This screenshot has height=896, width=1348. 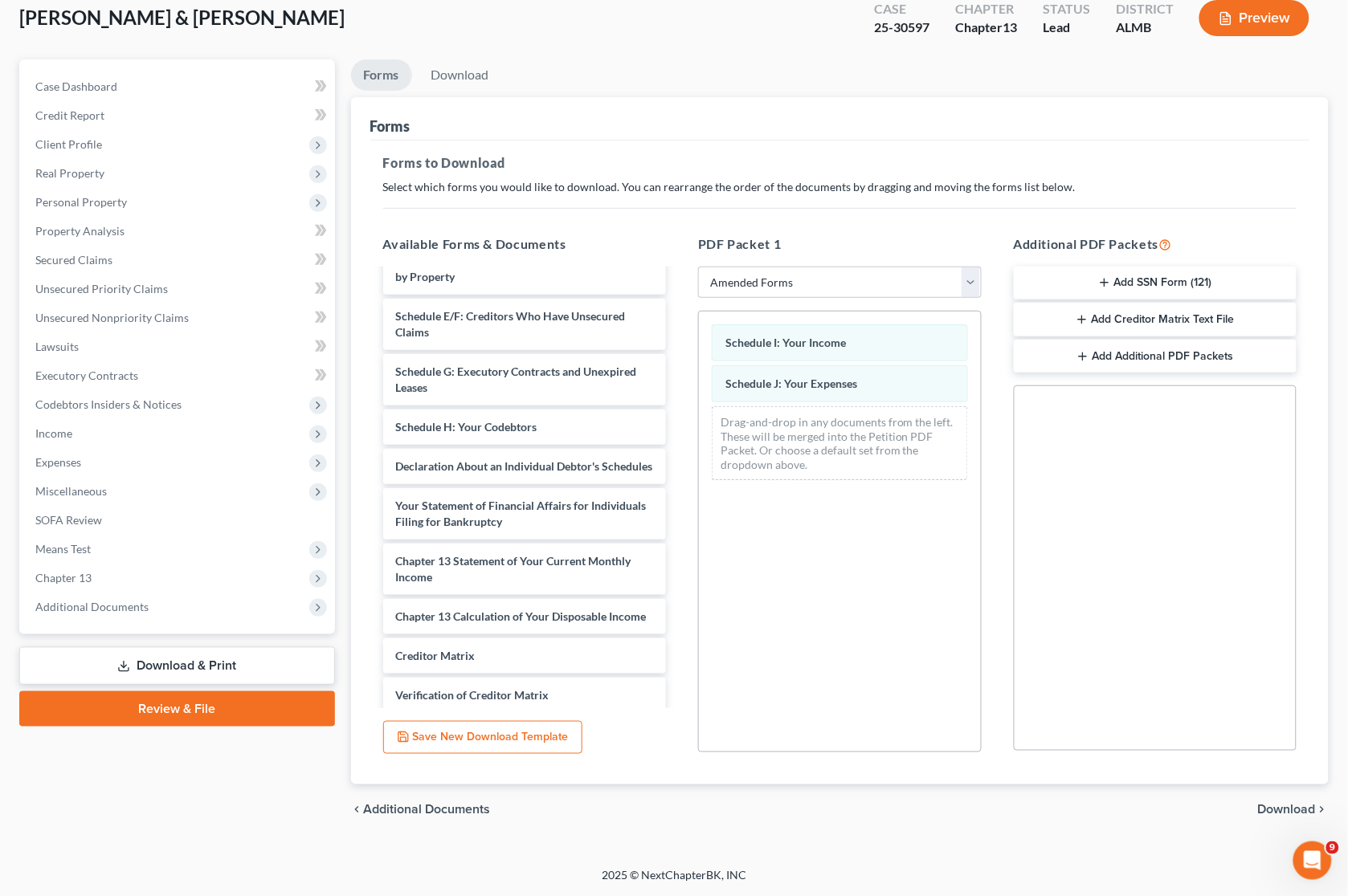 What do you see at coordinates (1155, 244) in the screenshot?
I see `h5: Additional PDF Packets` at bounding box center [1155, 244].